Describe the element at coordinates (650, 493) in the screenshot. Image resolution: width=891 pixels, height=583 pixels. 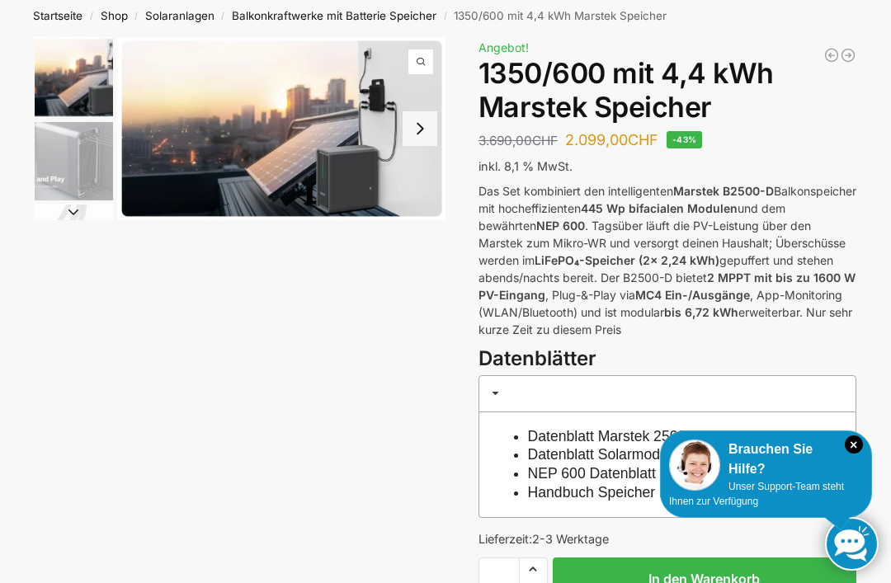
I see `a: Handbuch Speicher Deutsch-Englisch` at that location.